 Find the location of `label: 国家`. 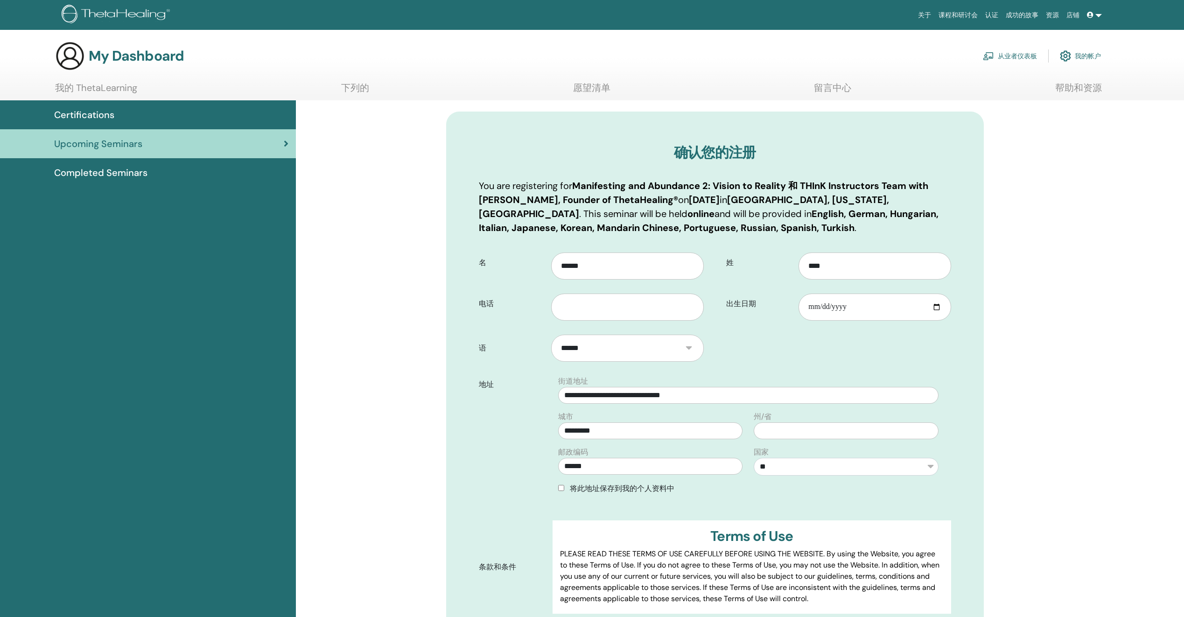

label: 国家 is located at coordinates (761, 452).